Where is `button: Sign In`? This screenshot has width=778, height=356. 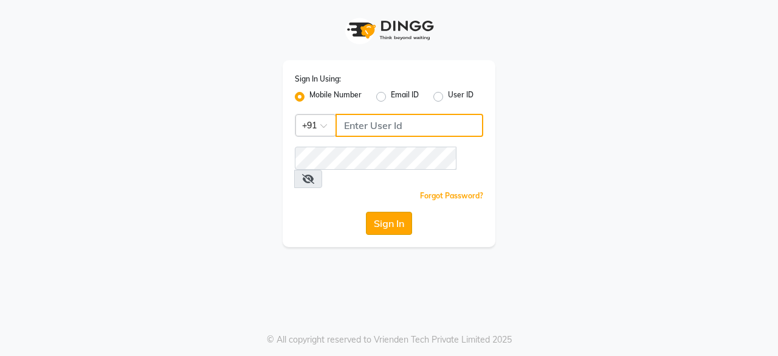
button: Sign In is located at coordinates (389, 223).